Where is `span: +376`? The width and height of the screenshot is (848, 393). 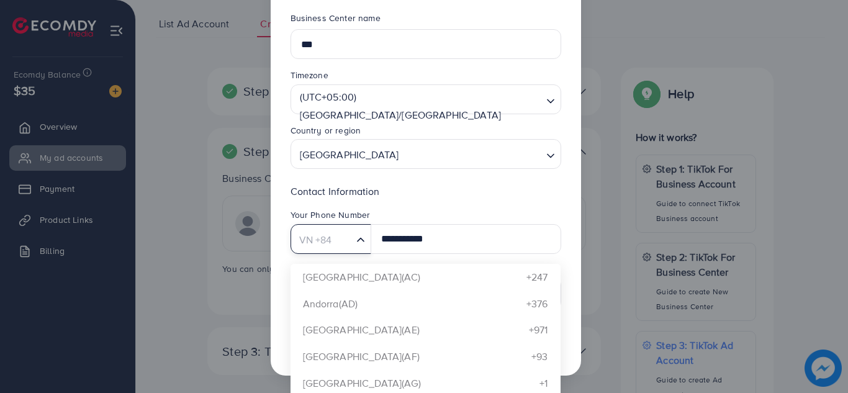 span: +376 is located at coordinates (537, 303).